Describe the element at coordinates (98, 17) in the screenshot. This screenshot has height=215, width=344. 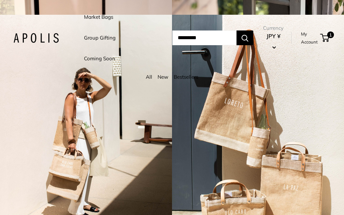
I see `a: Market Bags` at that location.